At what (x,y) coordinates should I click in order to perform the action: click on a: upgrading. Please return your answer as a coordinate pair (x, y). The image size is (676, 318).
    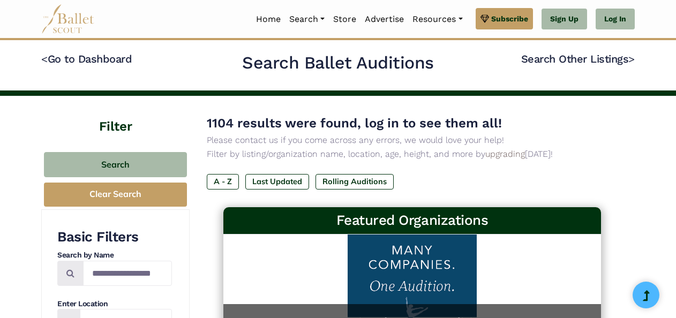
    Looking at the image, I should click on (505, 154).